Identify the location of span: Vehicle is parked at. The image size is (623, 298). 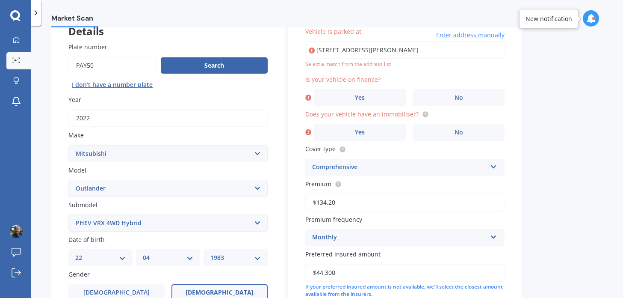
(333, 31).